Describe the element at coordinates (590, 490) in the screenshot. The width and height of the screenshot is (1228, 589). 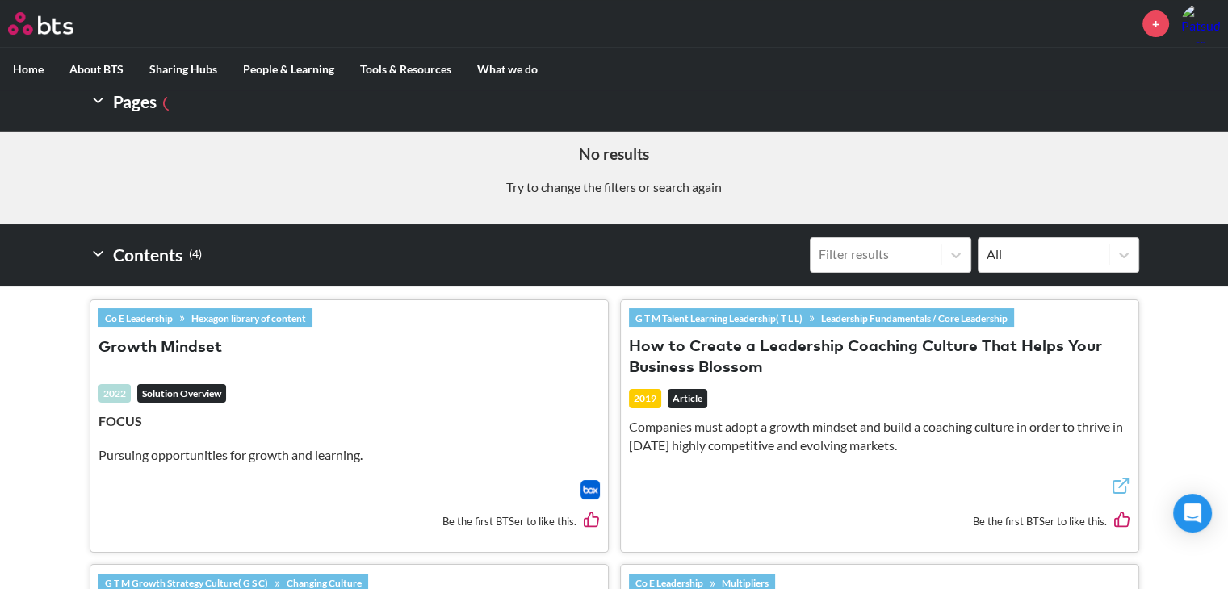
I see `a: Download file from Box` at that location.